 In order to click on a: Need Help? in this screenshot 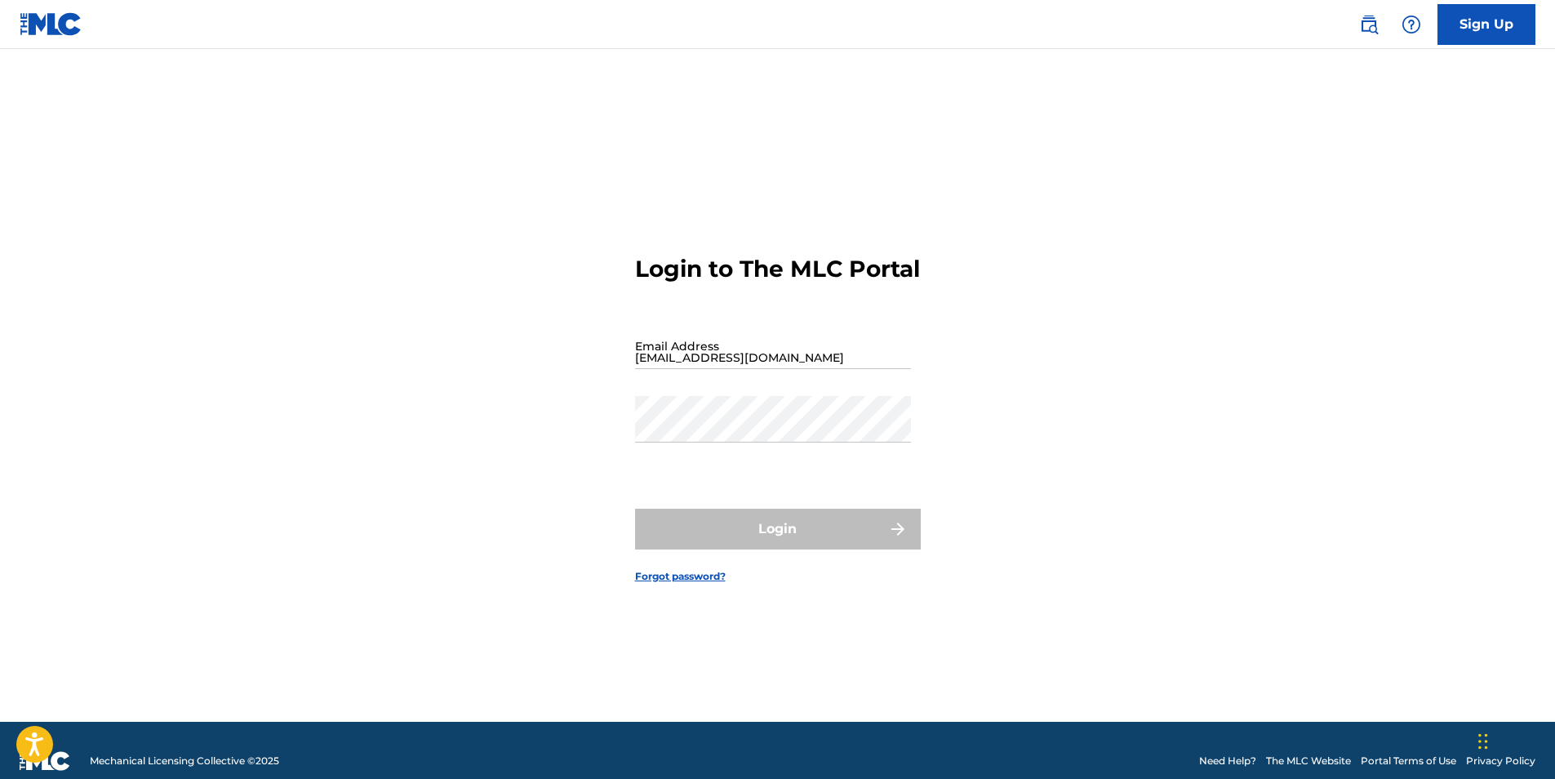, I will do `click(1228, 761)`.